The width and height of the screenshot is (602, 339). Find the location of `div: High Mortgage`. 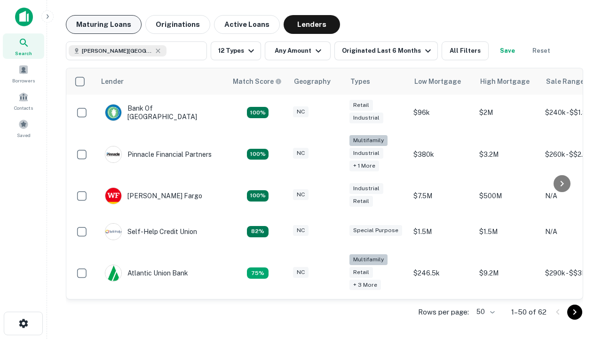

div: High Mortgage is located at coordinates (505, 81).